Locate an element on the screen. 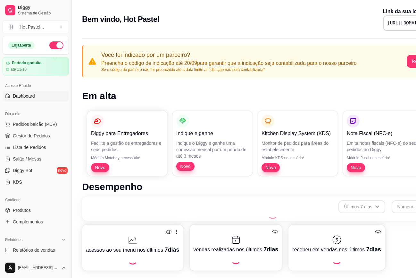 The image size is (416, 278). p: Monitor de pedidos para áreas do estabelecimento is located at coordinates (298, 146).